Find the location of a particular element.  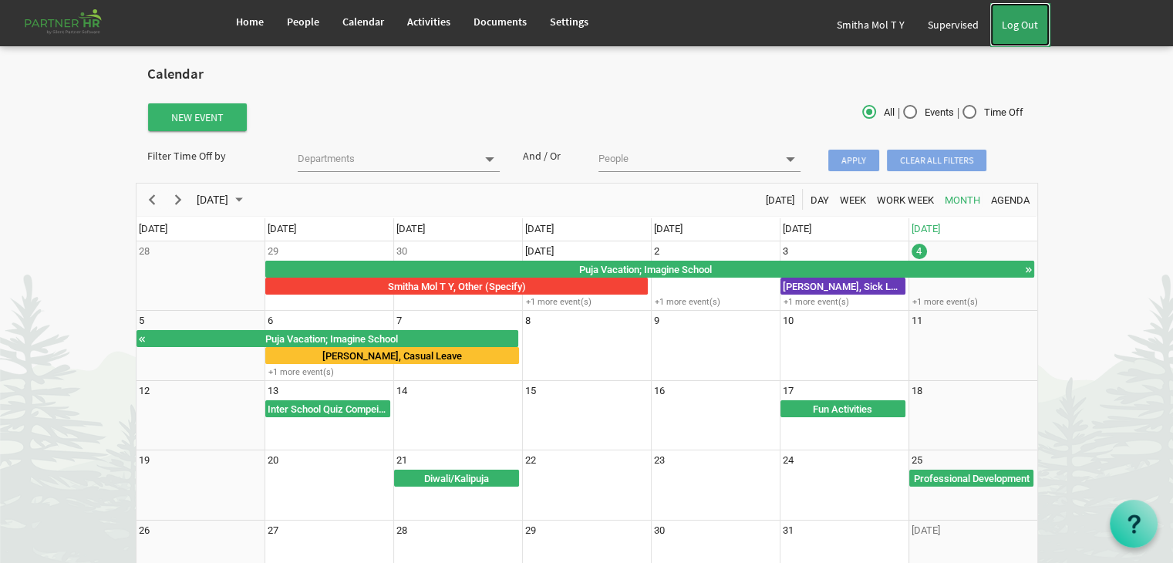

div: next period is located at coordinates (178, 200).